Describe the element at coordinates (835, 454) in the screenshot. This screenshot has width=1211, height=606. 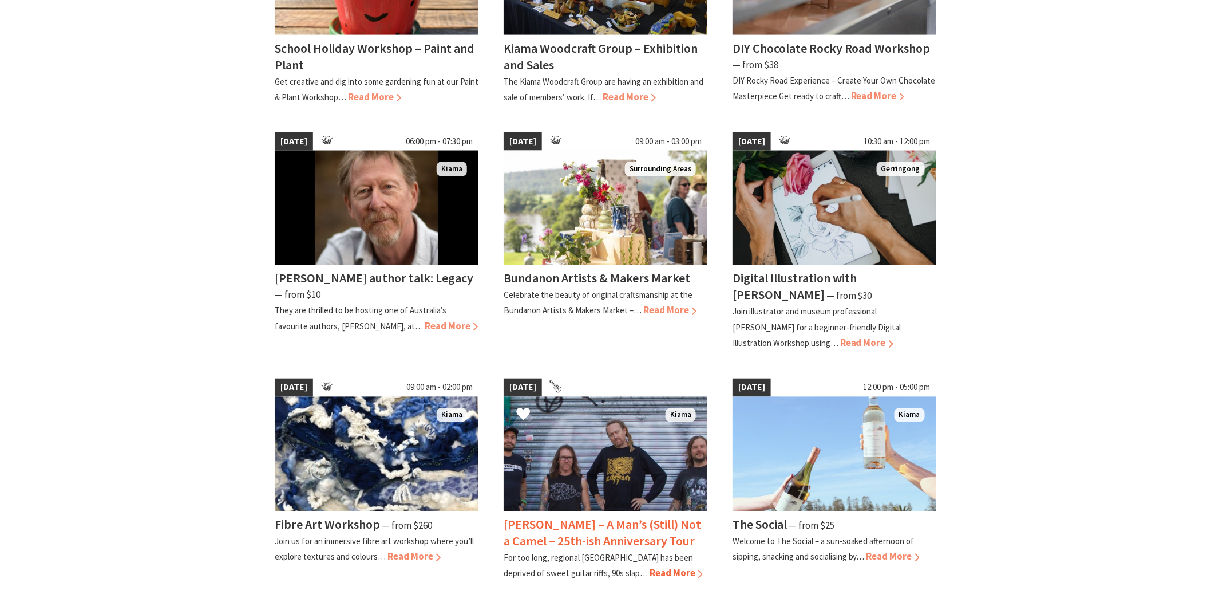
I see `img: The Social` at that location.